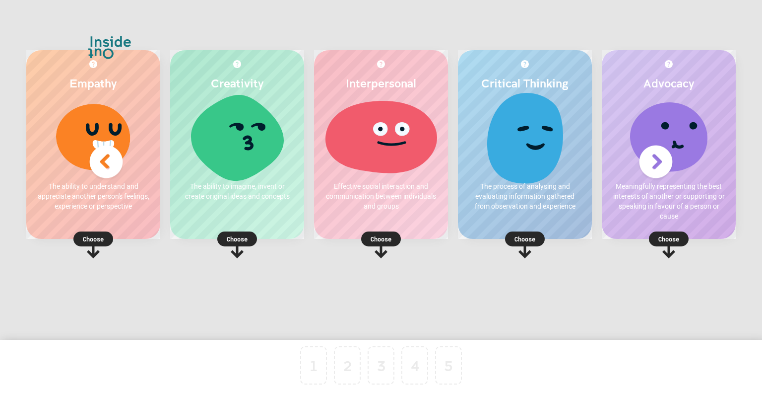 This screenshot has height=393, width=762. Describe the element at coordinates (669, 83) in the screenshot. I see `h2: Advocacy` at that location.